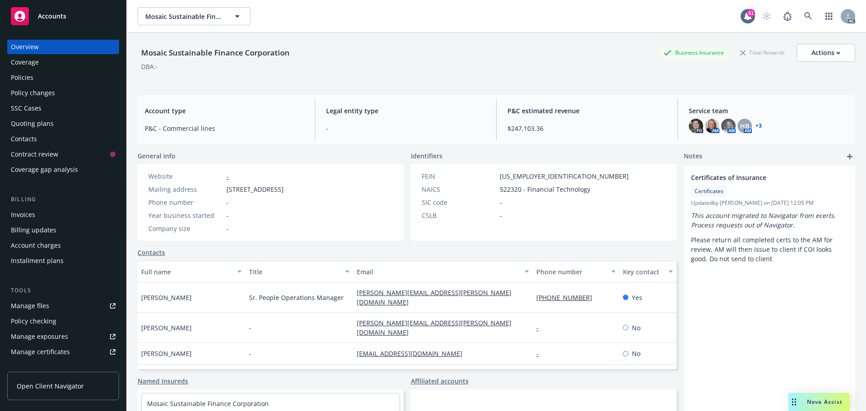  What do you see at coordinates (63, 93) in the screenshot?
I see `a: Policy changes` at bounding box center [63, 93].